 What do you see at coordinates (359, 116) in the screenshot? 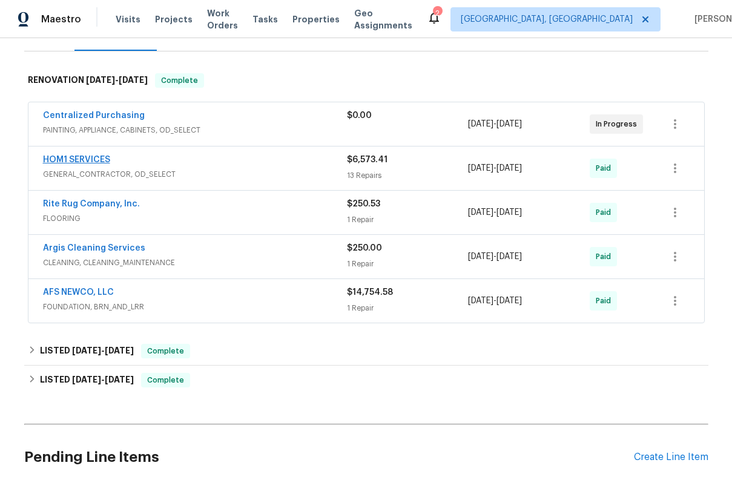
I see `span: $0.00` at bounding box center [359, 116].